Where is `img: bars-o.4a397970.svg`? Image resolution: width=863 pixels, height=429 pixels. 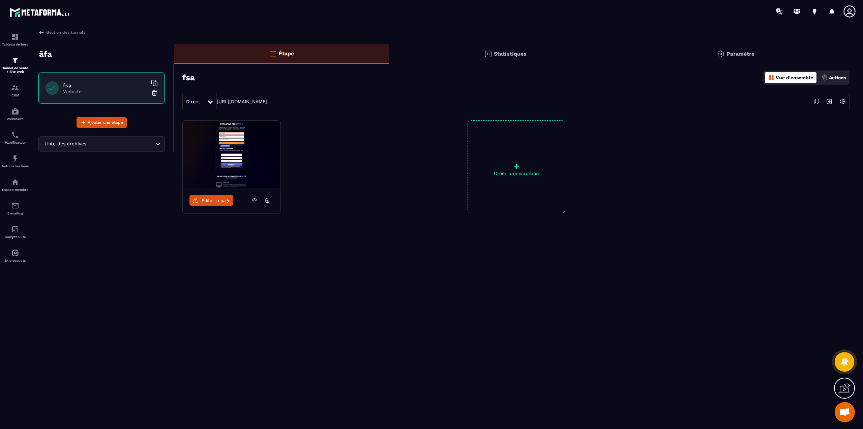
img: bars-o.4a397970.svg is located at coordinates (273, 54).